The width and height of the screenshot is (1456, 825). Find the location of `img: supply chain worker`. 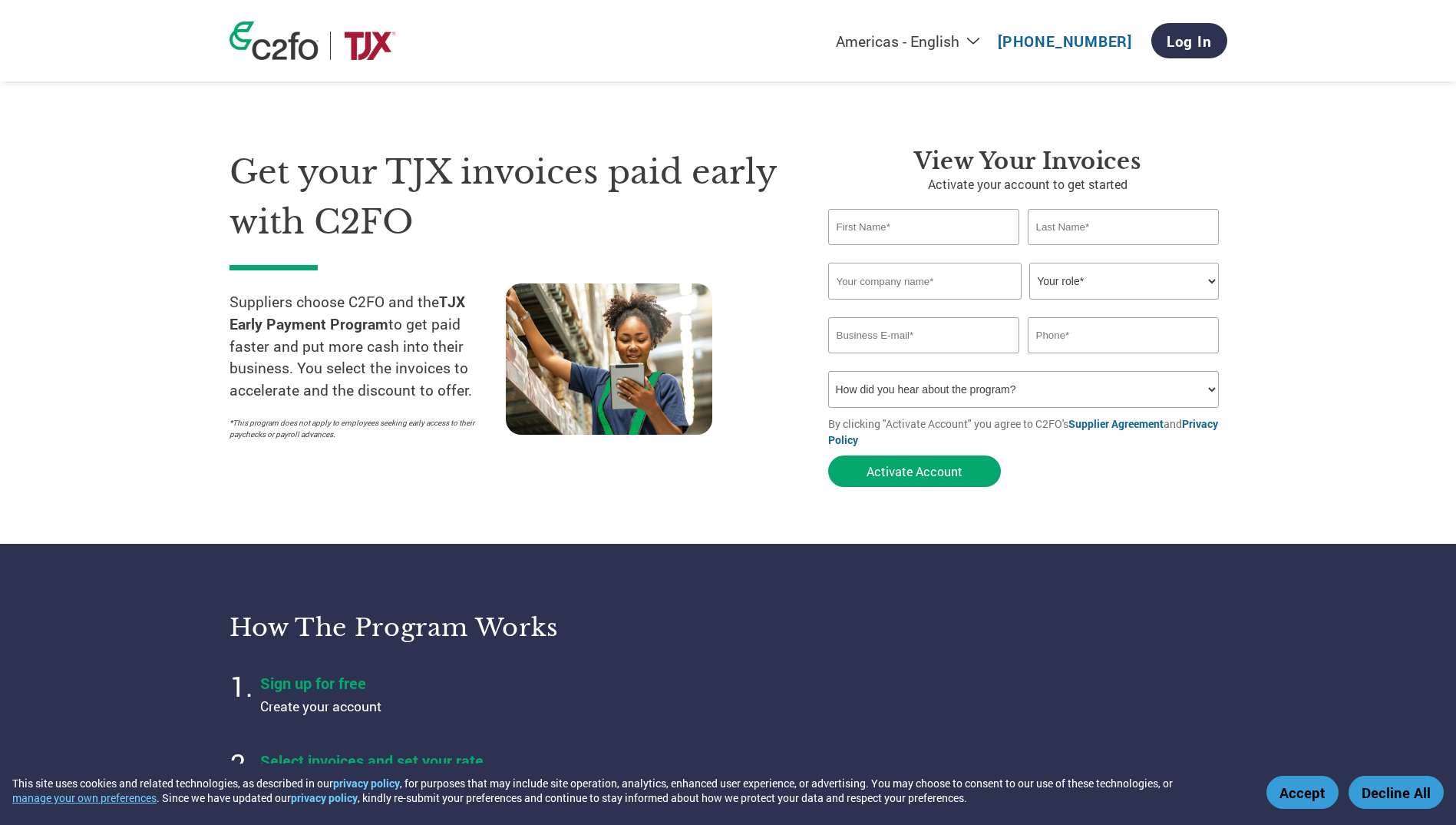

img: supply chain worker is located at coordinates (609, 359).